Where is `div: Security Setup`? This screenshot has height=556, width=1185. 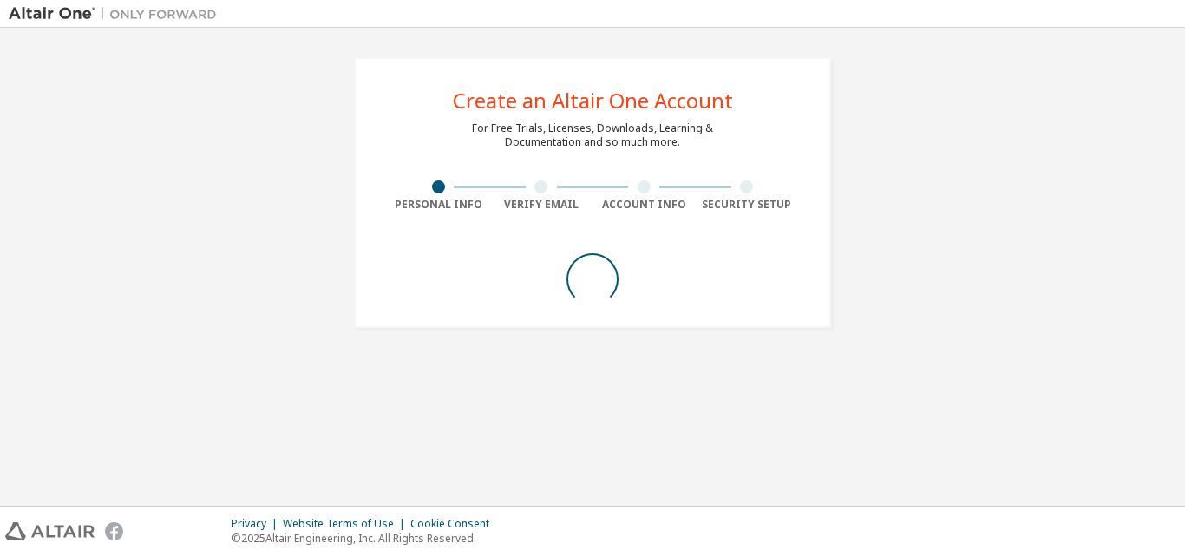
div: Security Setup is located at coordinates (747, 205).